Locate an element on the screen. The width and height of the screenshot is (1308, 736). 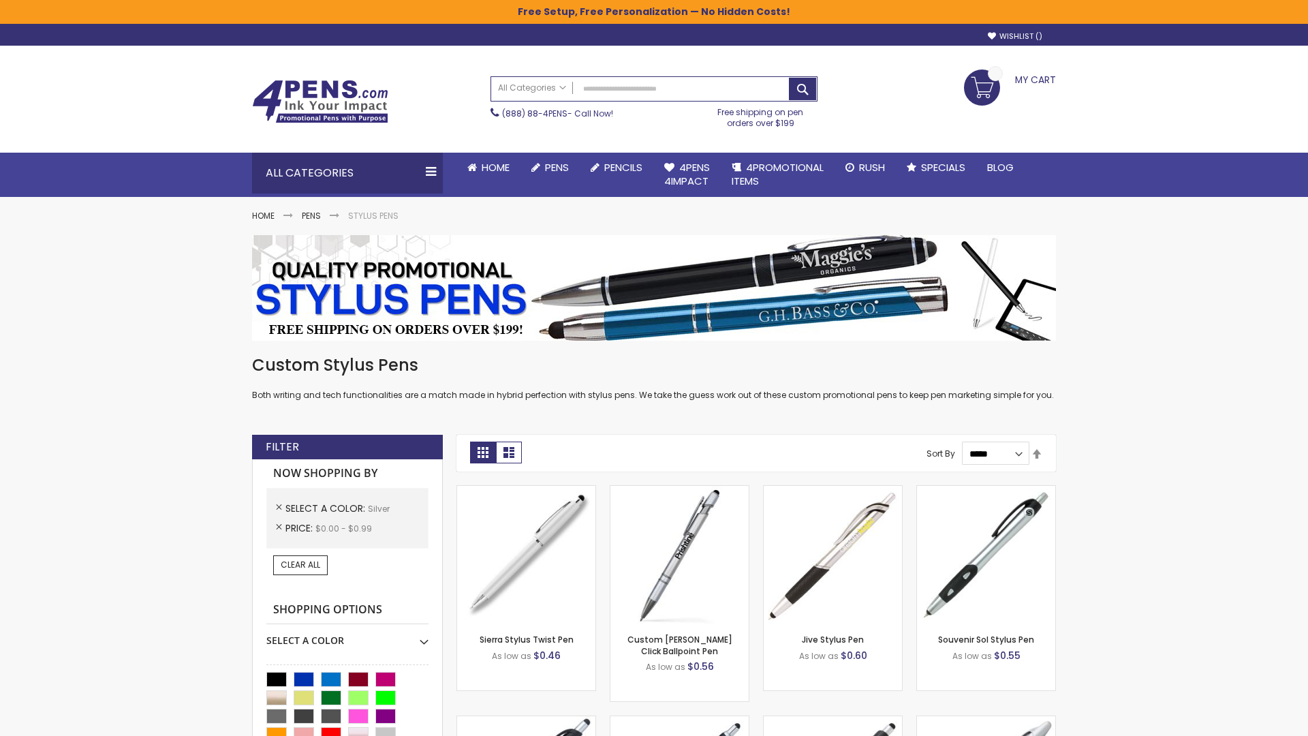
a: Clear All is located at coordinates (300, 565).